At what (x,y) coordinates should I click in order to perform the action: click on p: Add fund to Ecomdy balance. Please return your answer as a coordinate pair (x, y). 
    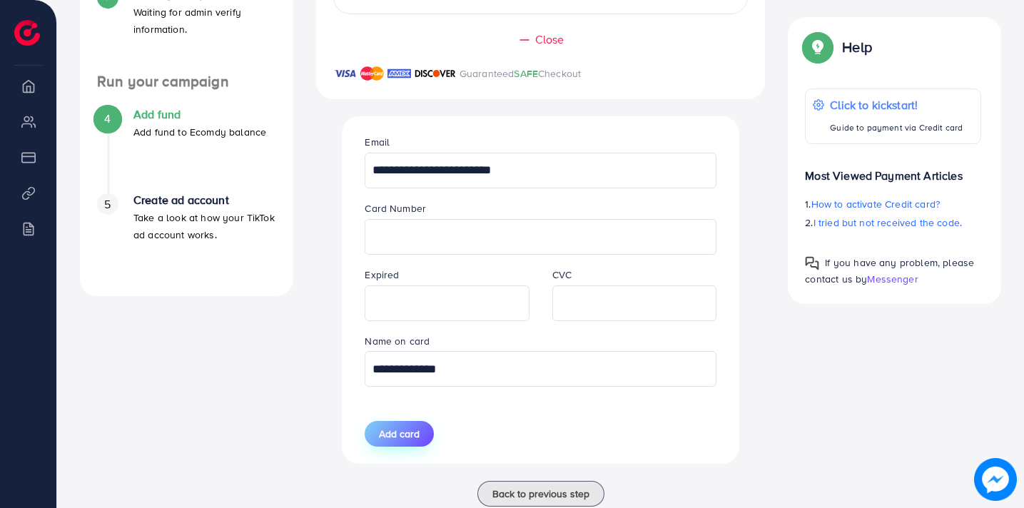
    Looking at the image, I should click on (200, 132).